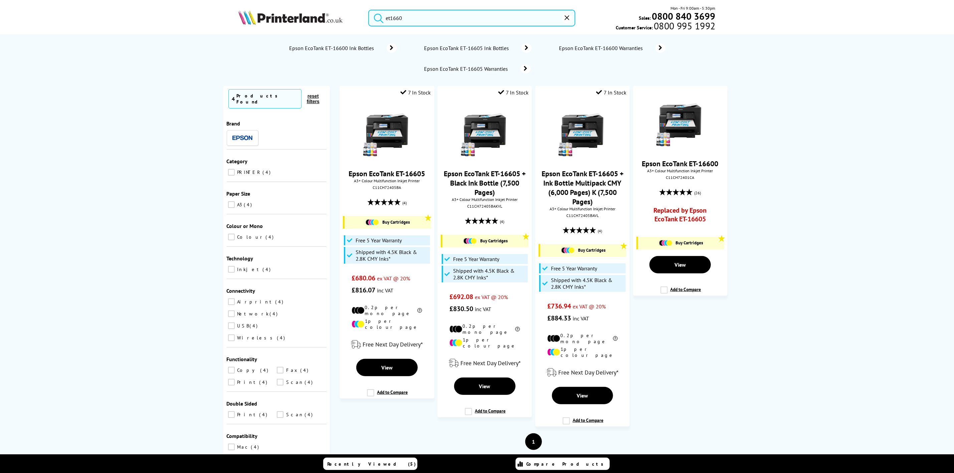  Describe the element at coordinates (666, 27) in the screenshot. I see `span: Customer Service:` at that location.